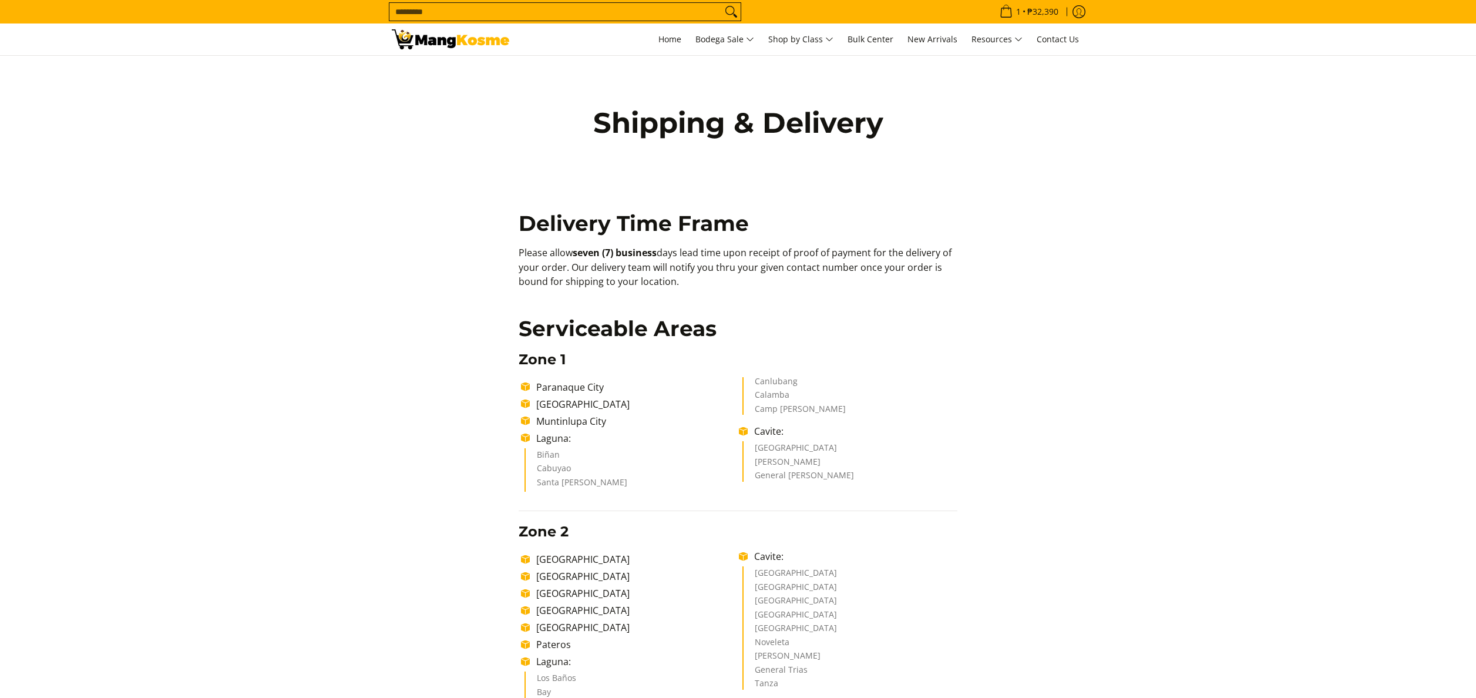 Image resolution: width=1476 pixels, height=698 pixels. What do you see at coordinates (850, 384) in the screenshot?
I see `li: Canlubang` at bounding box center [850, 384].